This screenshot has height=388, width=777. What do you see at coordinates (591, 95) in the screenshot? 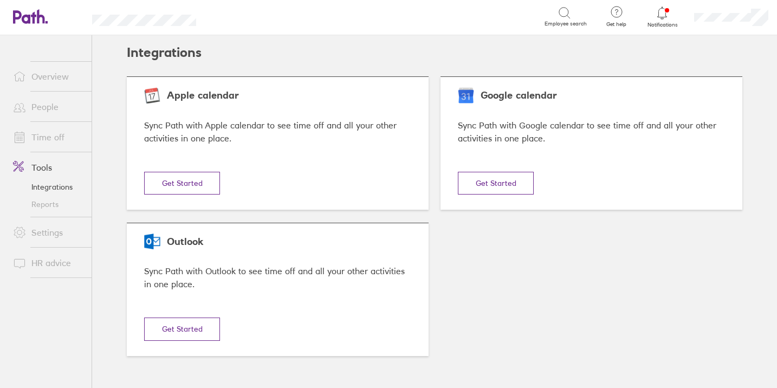
I see `div: Google calendar` at bounding box center [591, 95].